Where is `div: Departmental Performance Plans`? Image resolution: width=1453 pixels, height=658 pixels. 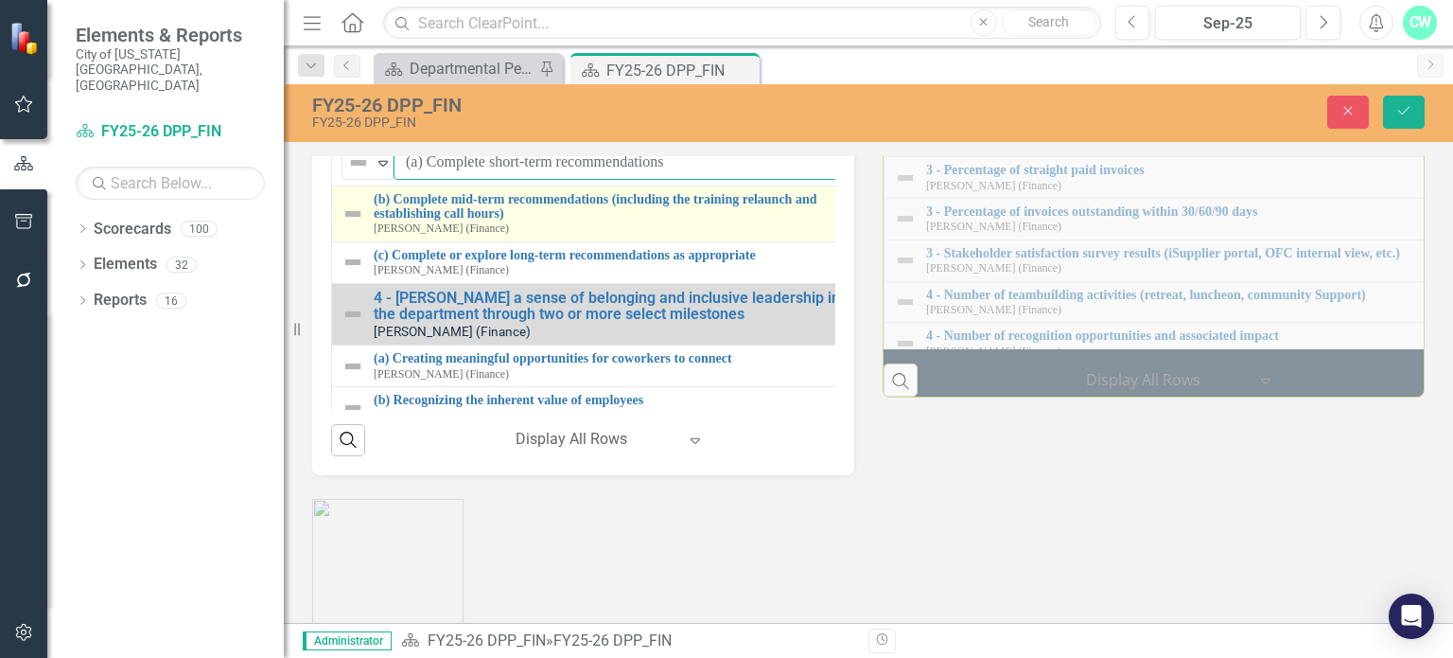 div: Departmental Performance Plans is located at coordinates (472, 68).